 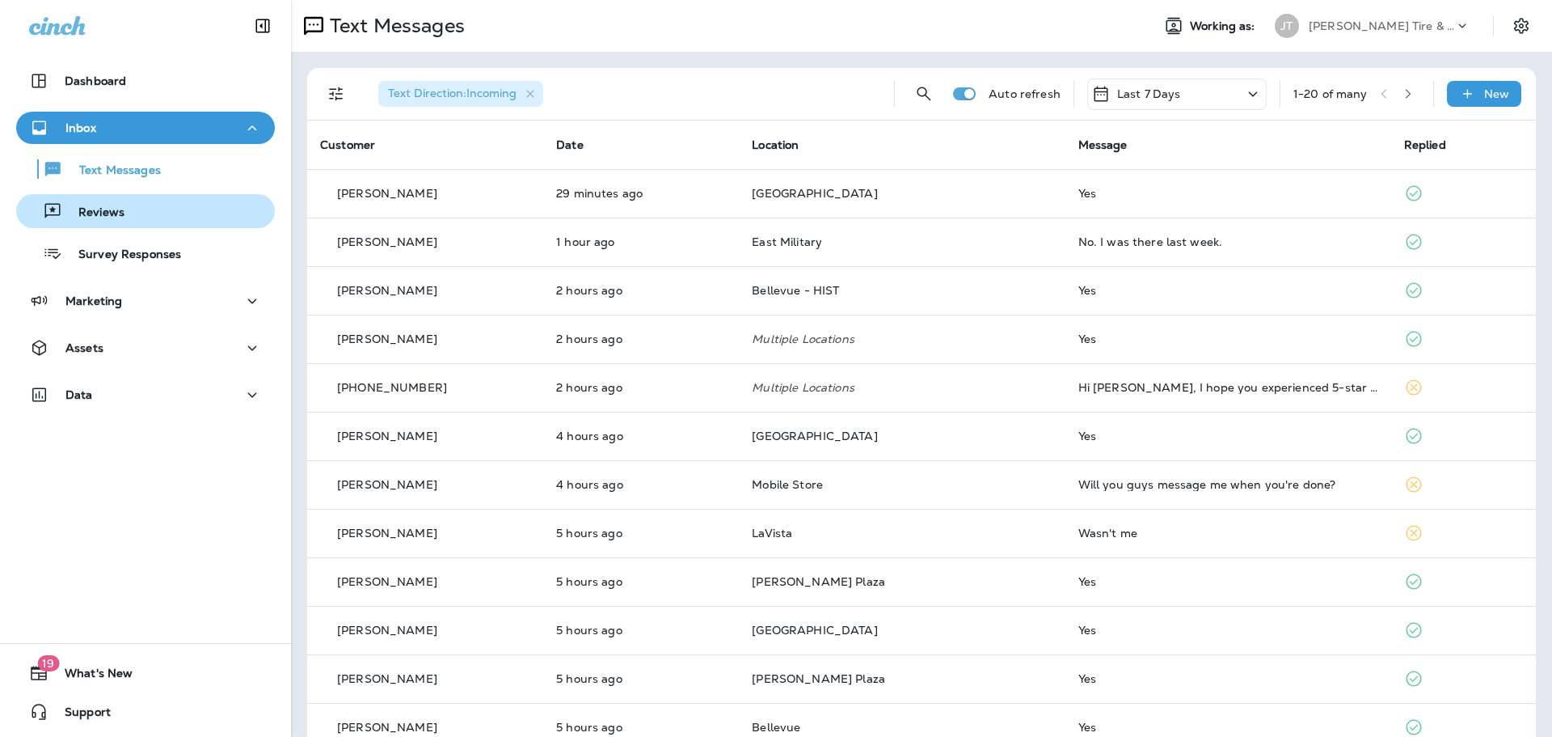 What do you see at coordinates (776, 727) in the screenshot?
I see `span: Bellevue` at bounding box center [776, 727].